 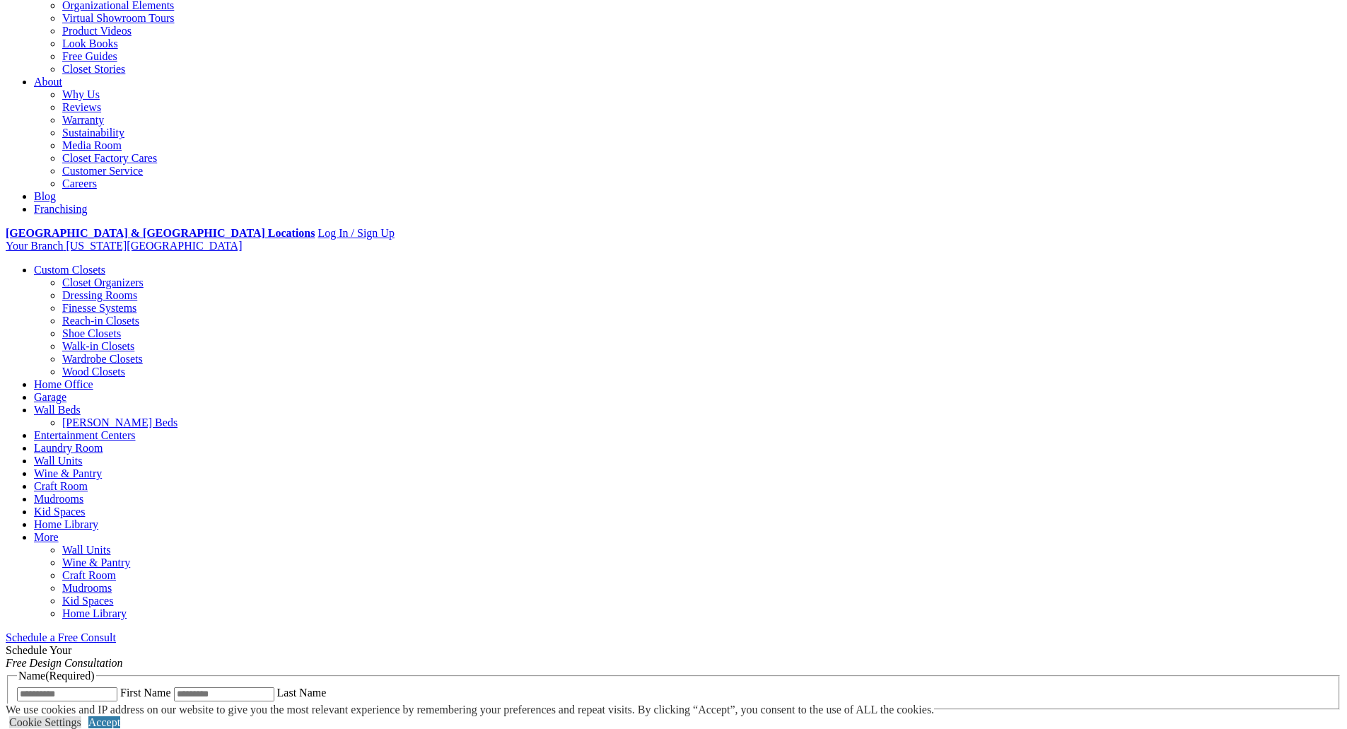 I want to click on a: Home Office, so click(x=64, y=384).